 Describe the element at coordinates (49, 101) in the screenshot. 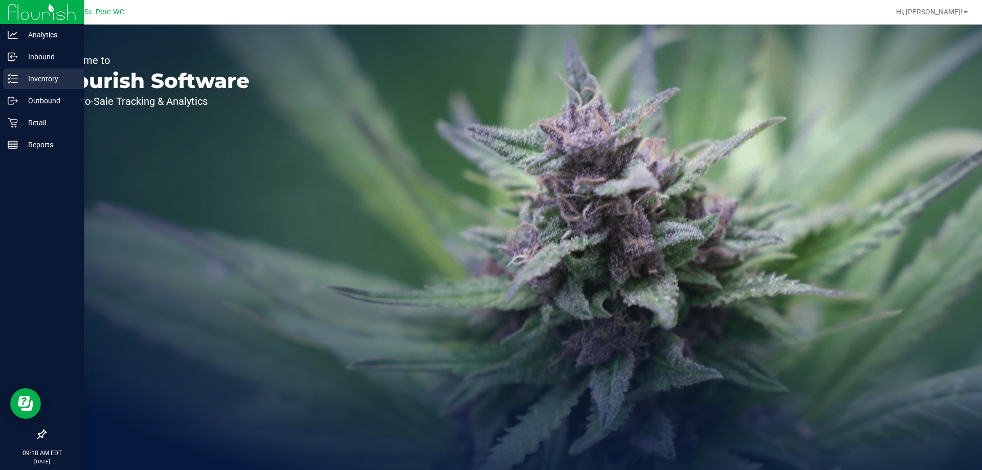

I see `p: Outbound` at that location.